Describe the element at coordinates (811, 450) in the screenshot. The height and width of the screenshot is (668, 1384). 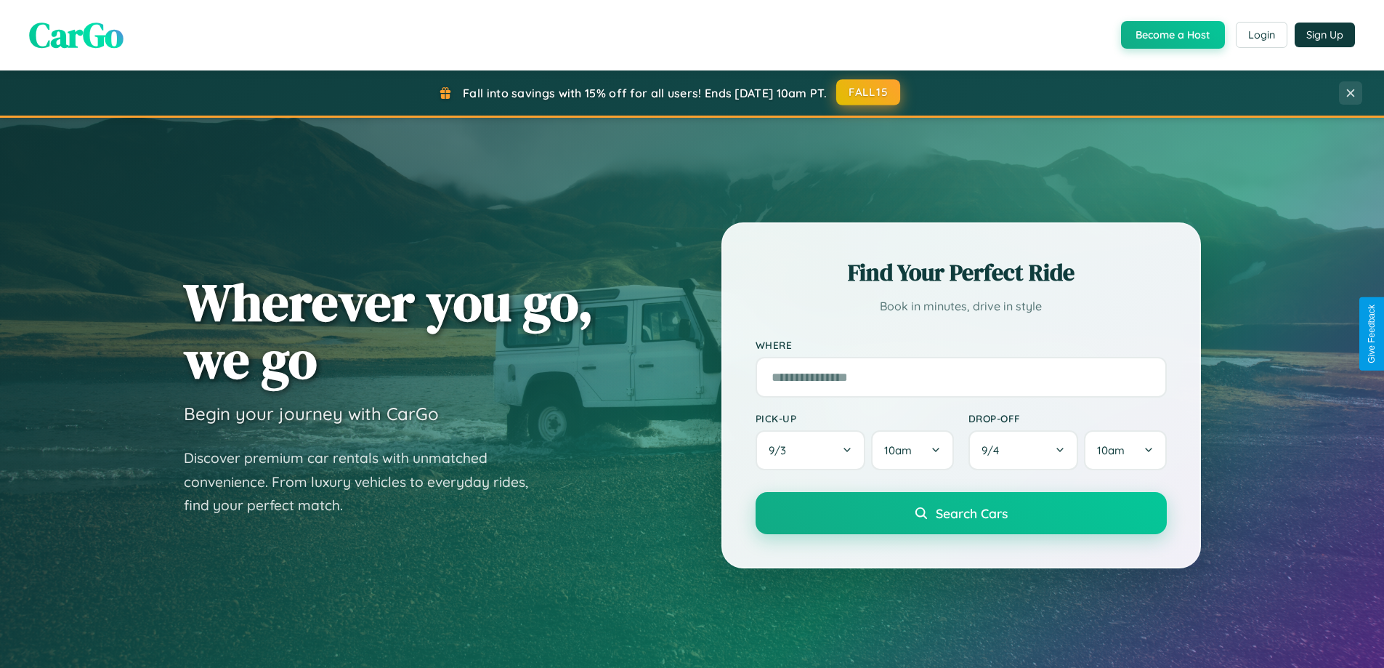
I see `button: 9/3` at that location.